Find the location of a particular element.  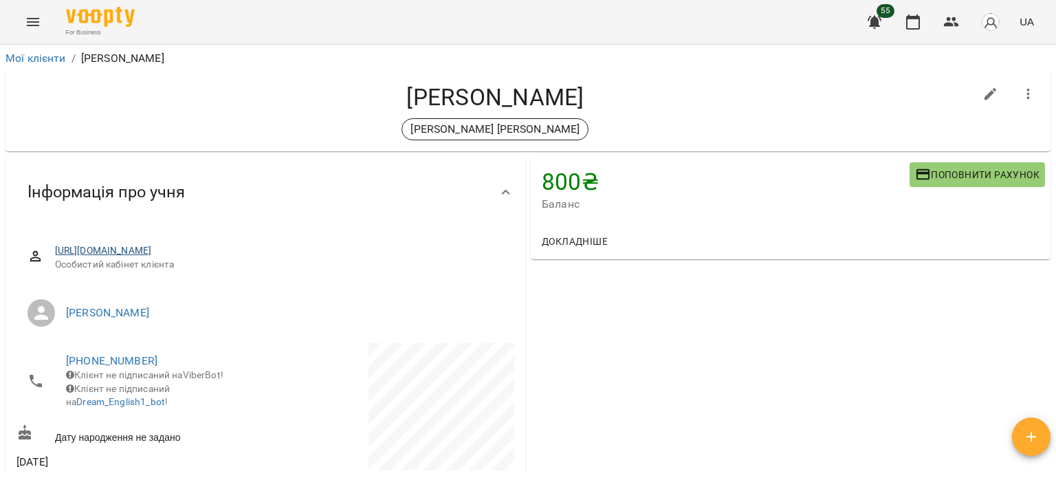

span: Особистий кабінет клієнта is located at coordinates (279, 265).